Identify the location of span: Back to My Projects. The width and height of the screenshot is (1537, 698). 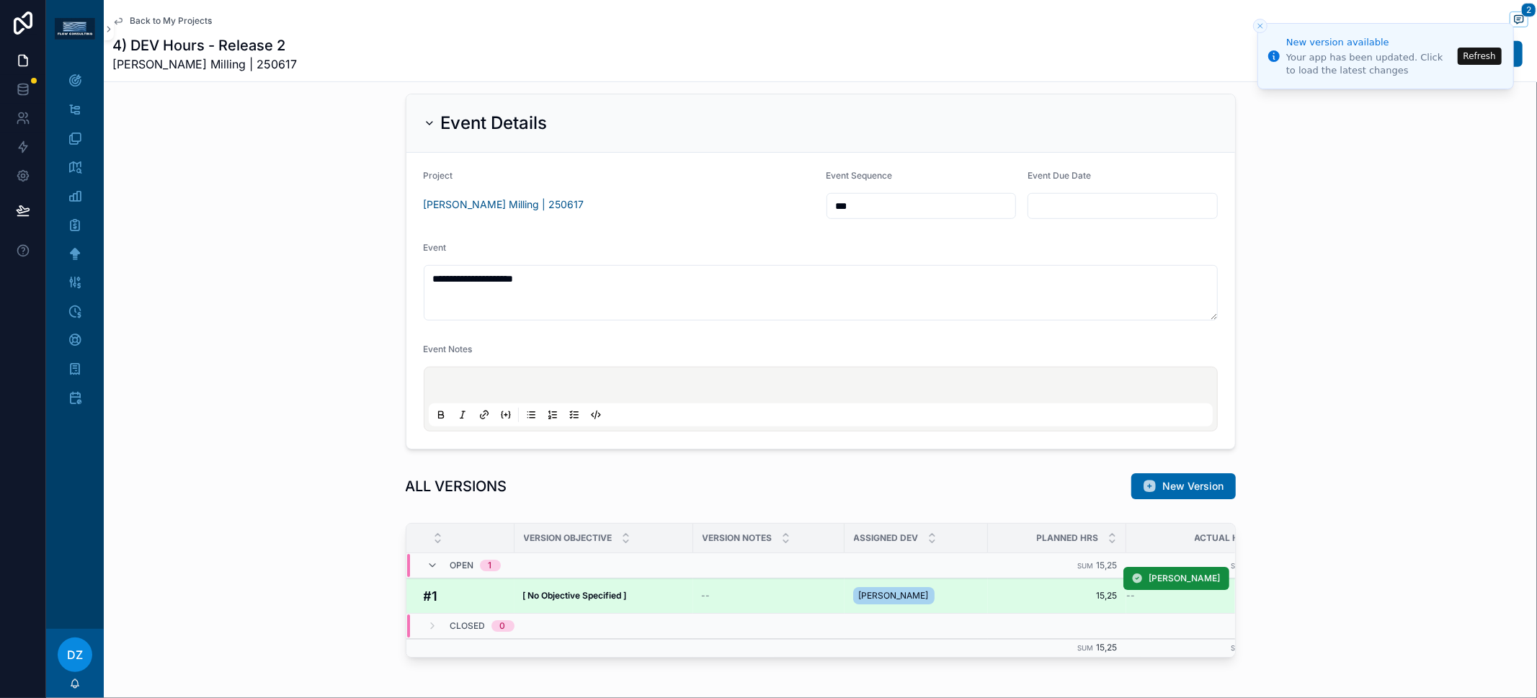
(171, 21).